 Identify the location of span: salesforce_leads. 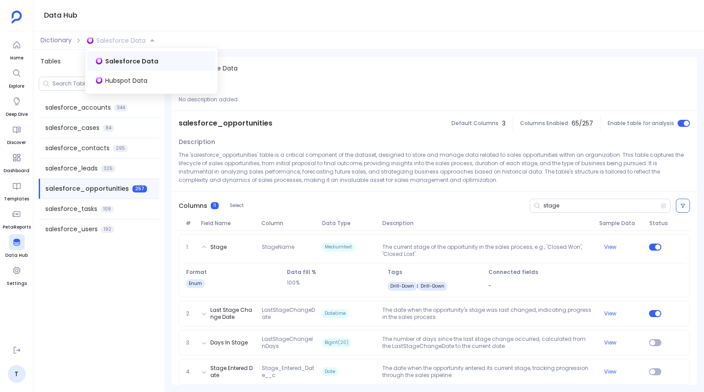
(71, 168).